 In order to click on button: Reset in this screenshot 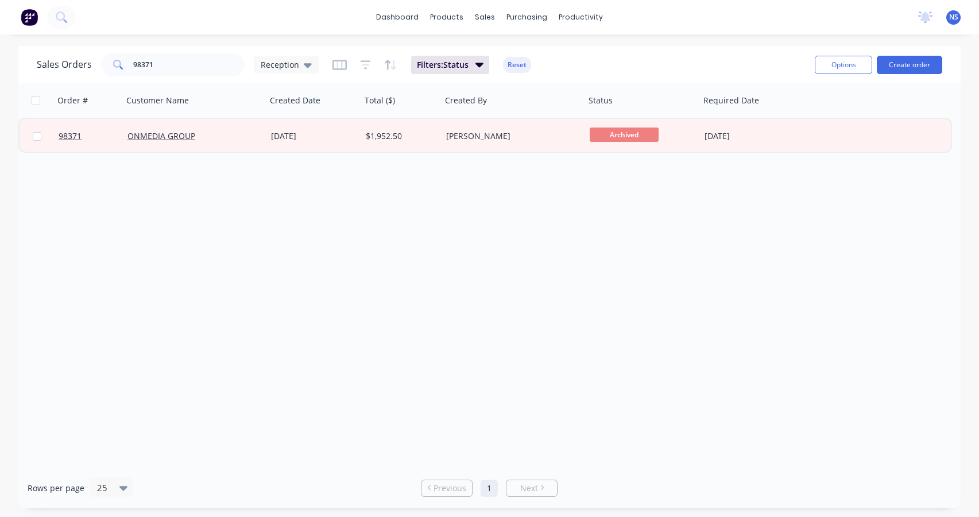, I will do `click(517, 65)`.